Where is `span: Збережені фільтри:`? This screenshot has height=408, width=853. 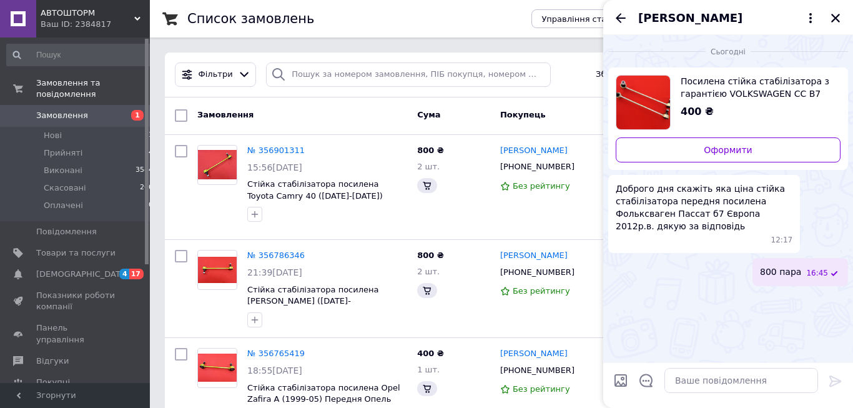
span: Збережені фільтри: is located at coordinates (638, 74).